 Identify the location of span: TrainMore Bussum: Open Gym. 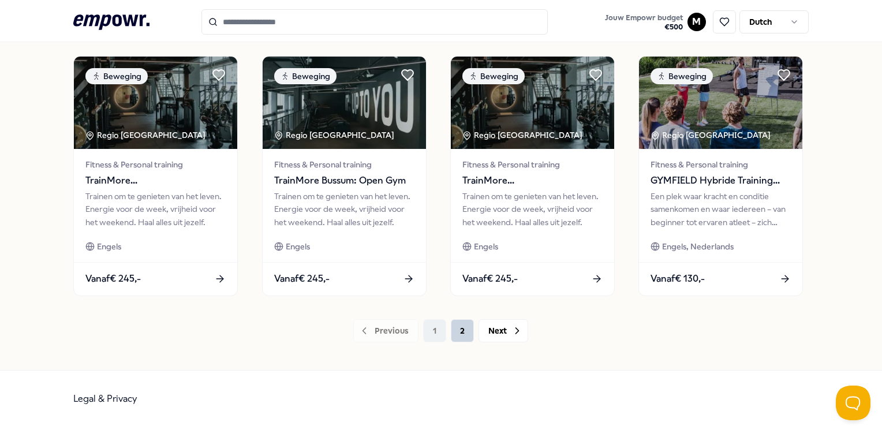
(344, 181).